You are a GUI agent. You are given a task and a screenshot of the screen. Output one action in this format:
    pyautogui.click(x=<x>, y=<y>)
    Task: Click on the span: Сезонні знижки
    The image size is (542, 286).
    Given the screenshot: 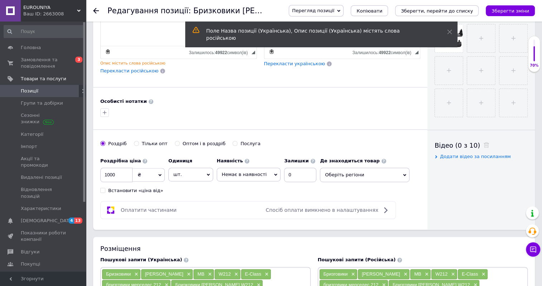 What is the action you would take?
    pyautogui.click(x=43, y=119)
    